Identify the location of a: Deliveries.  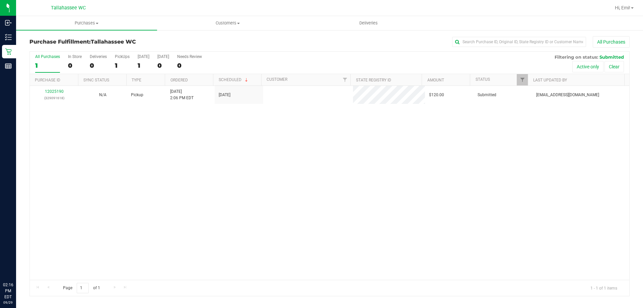
(368, 23).